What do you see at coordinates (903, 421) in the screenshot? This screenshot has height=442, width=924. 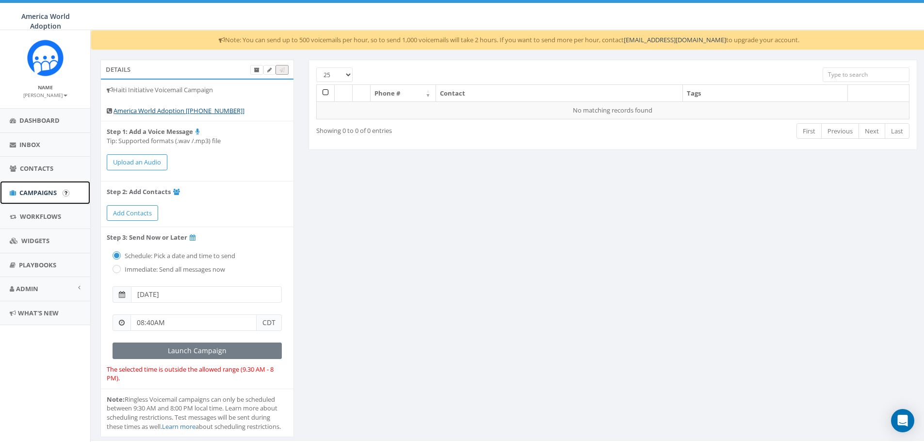 I see `div: Open Intercom Messenger` at bounding box center [903, 421].